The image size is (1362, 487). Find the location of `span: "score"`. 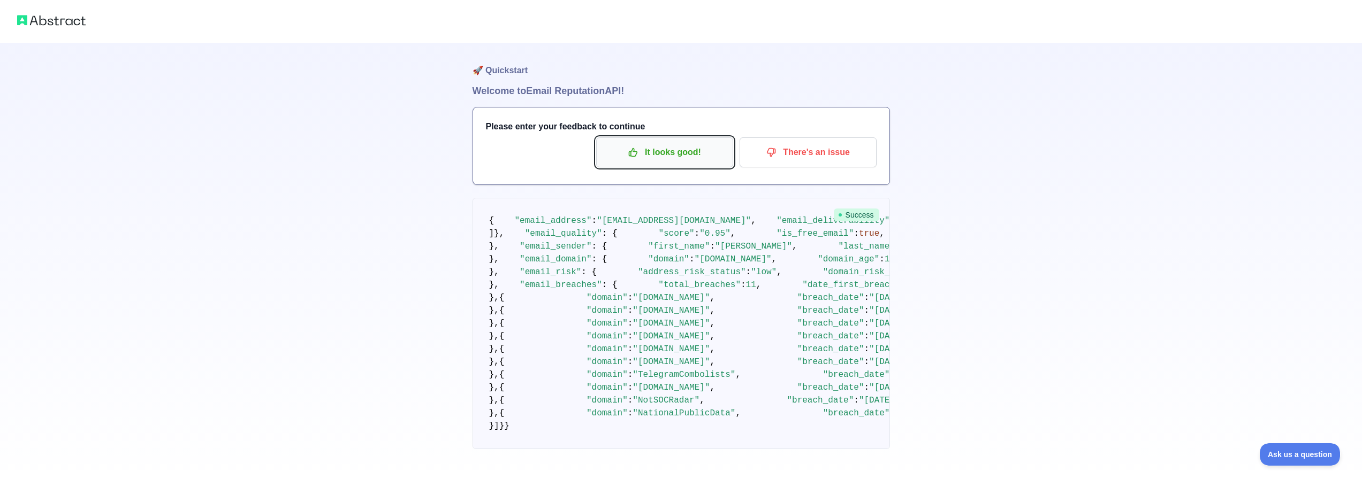

span: "score" is located at coordinates (676, 234).